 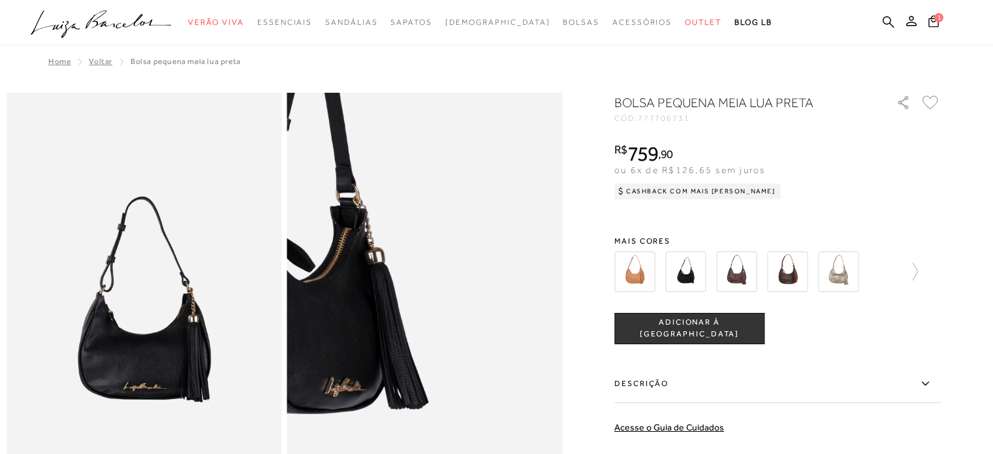 What do you see at coordinates (581, 22) in the screenshot?
I see `span: Bolsas` at bounding box center [581, 22].